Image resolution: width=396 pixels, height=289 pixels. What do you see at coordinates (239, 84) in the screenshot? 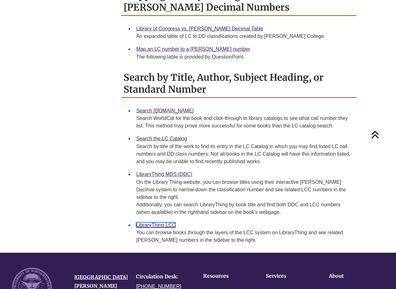
I see `h2: Search by Title, Author, Subject Heading, or Standard Number` at bounding box center [239, 84].